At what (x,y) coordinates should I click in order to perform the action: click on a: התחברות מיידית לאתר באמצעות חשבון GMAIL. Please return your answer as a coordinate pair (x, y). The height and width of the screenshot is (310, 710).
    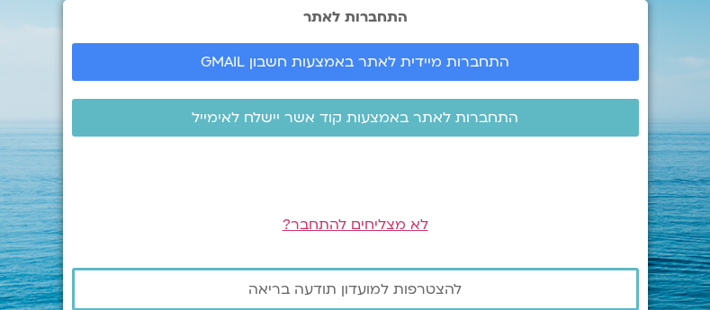
    Looking at the image, I should click on (355, 62).